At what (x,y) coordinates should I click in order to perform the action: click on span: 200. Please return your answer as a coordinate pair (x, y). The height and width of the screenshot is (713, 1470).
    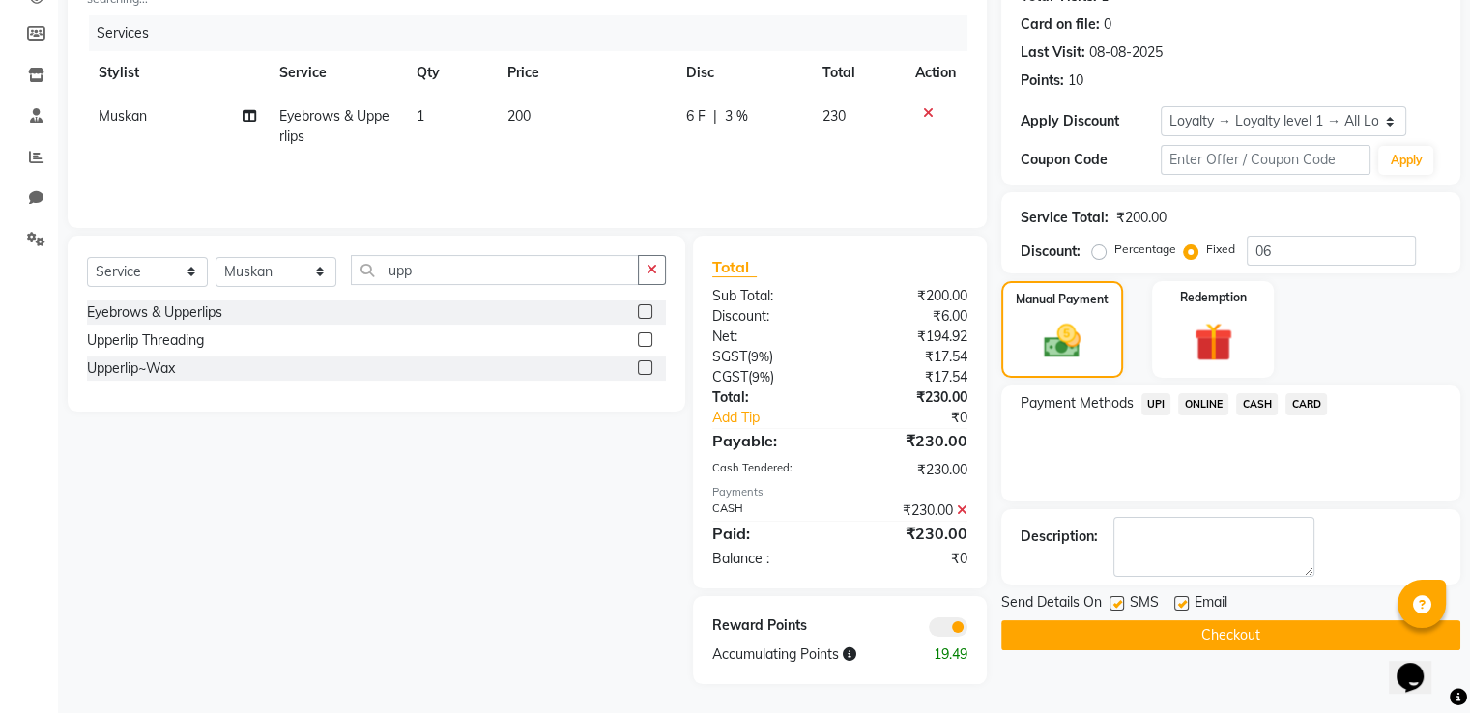
    Looking at the image, I should click on (519, 116).